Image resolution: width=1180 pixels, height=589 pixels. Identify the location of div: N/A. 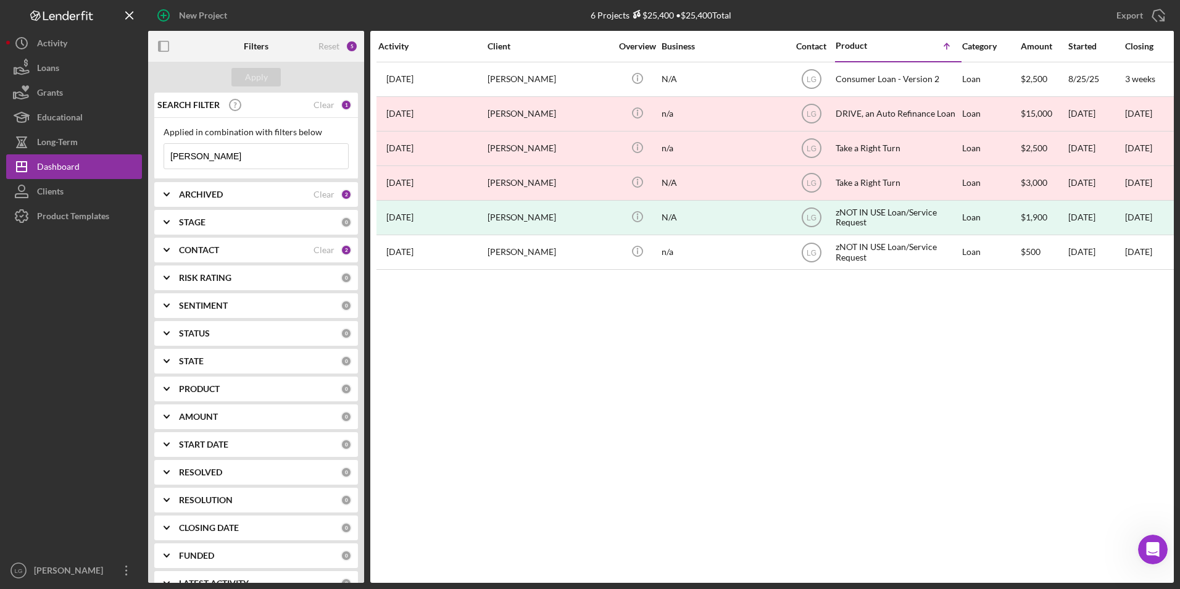
(723, 79).